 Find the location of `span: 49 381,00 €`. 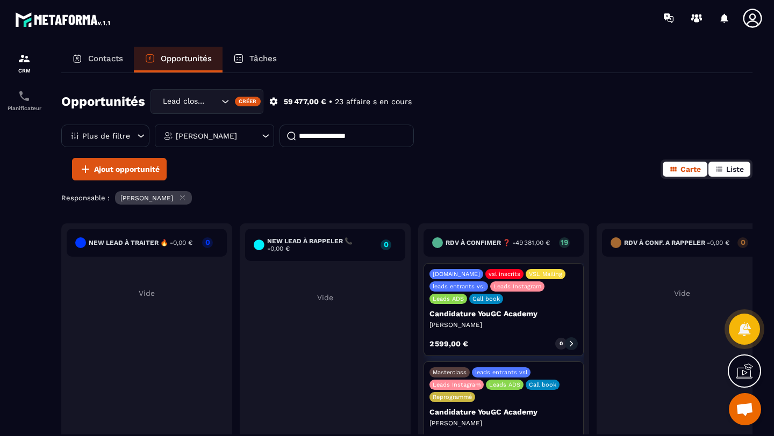

span: 49 381,00 € is located at coordinates (533, 243).